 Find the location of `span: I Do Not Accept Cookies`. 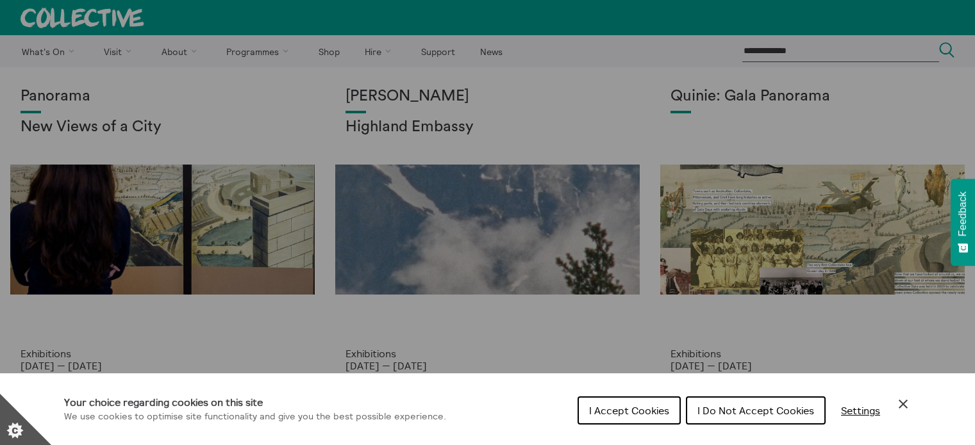

span: I Do Not Accept Cookies is located at coordinates (755, 411).